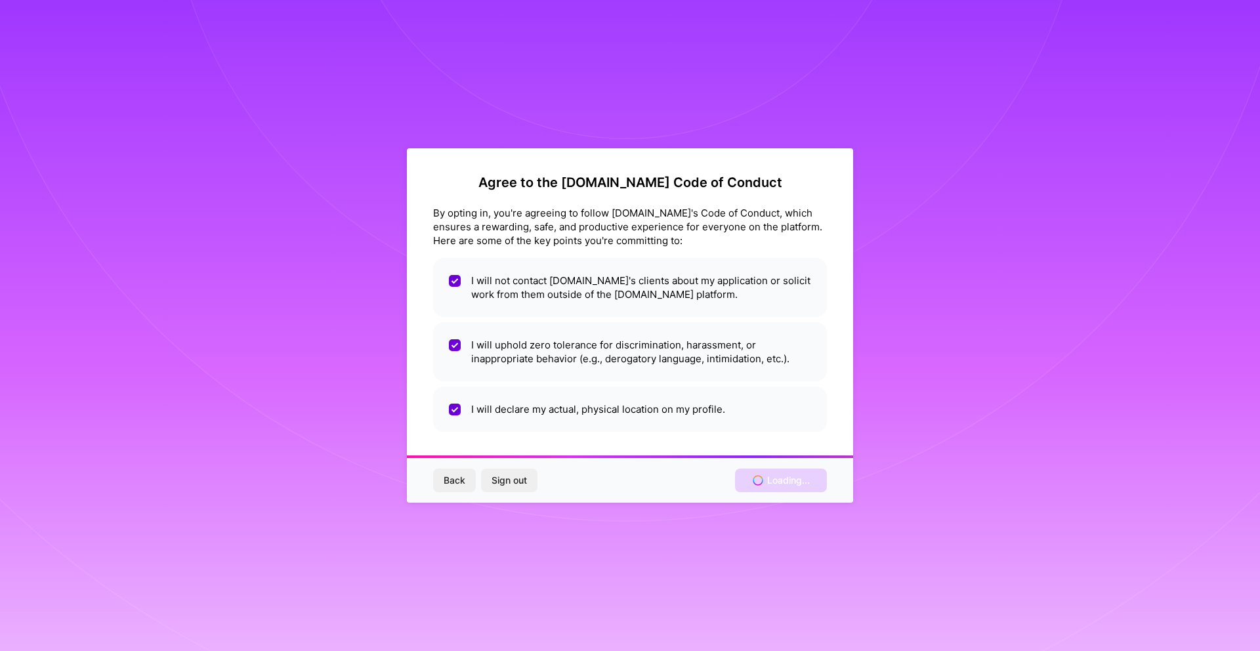 The height and width of the screenshot is (651, 1260). I want to click on li: I will uphold zero tolerance for discrimination, harassment, or inappropriate behavior (e.g., der..., so click(630, 352).